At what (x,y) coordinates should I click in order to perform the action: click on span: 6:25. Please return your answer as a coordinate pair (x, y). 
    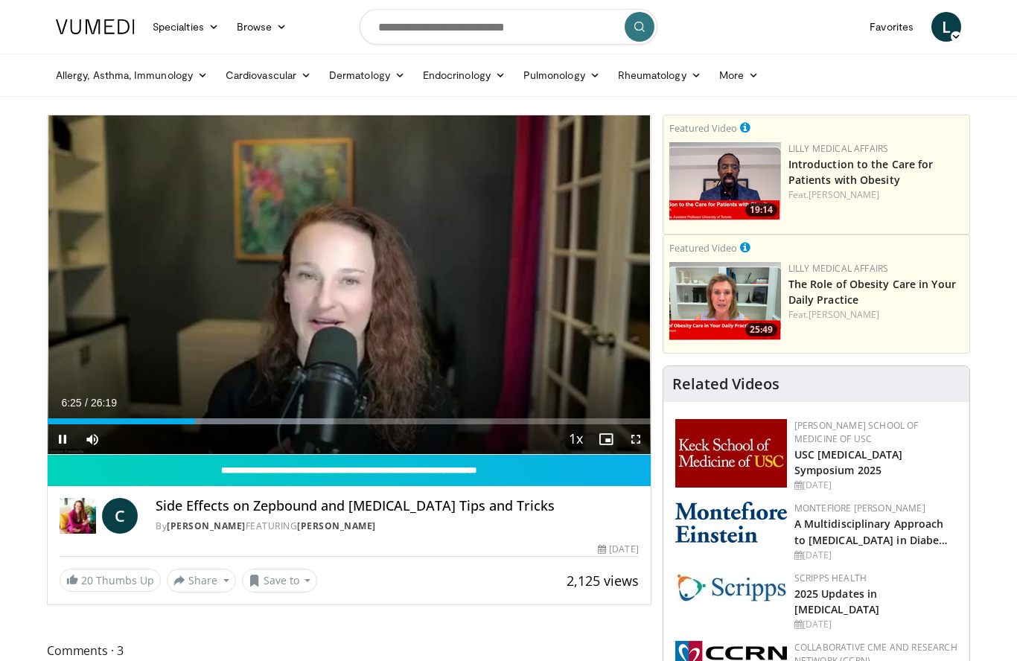
    Looking at the image, I should click on (71, 403).